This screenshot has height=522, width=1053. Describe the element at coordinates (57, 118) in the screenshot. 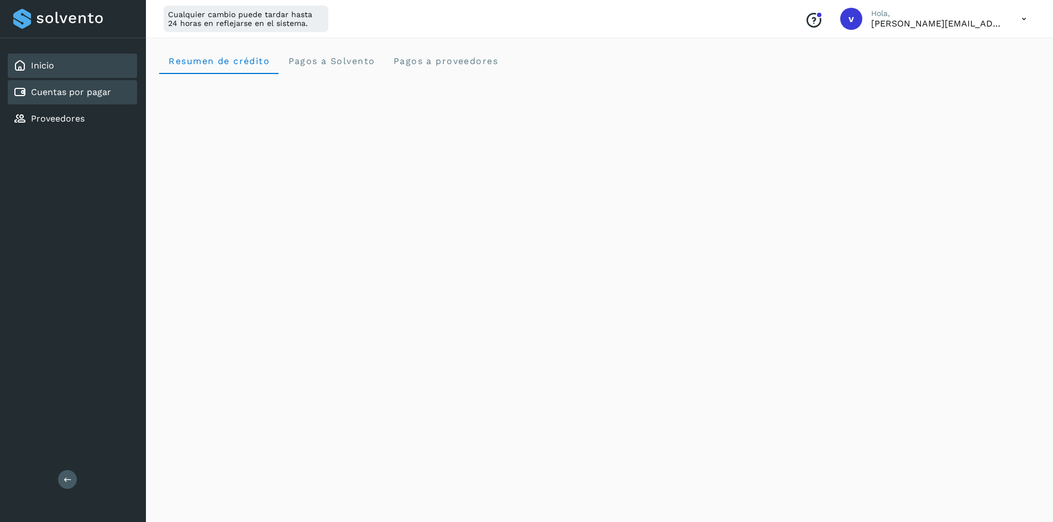

I see `a: Proveedores` at that location.